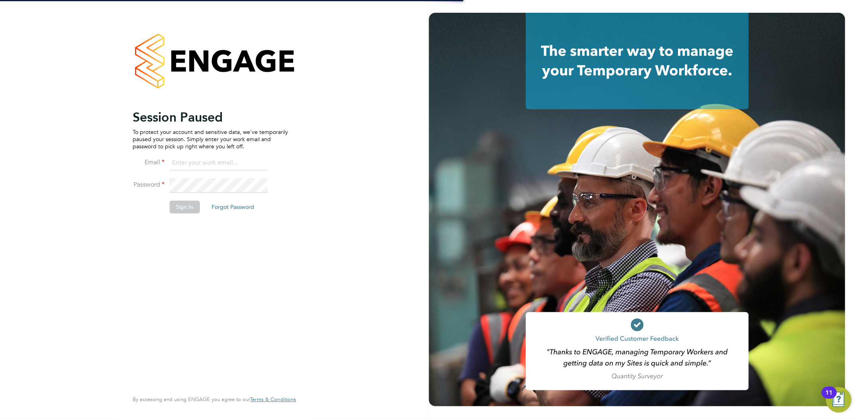  What do you see at coordinates (830, 398) in the screenshot?
I see `div: 11` at bounding box center [830, 398].